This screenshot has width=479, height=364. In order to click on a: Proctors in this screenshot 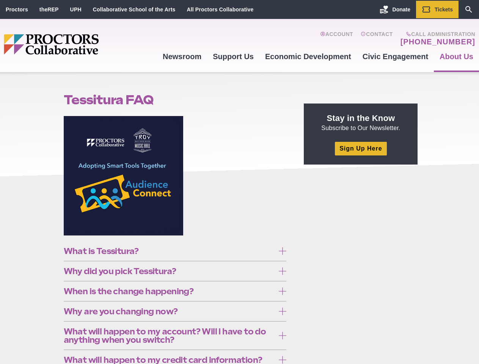, I will do `click(17, 9)`.